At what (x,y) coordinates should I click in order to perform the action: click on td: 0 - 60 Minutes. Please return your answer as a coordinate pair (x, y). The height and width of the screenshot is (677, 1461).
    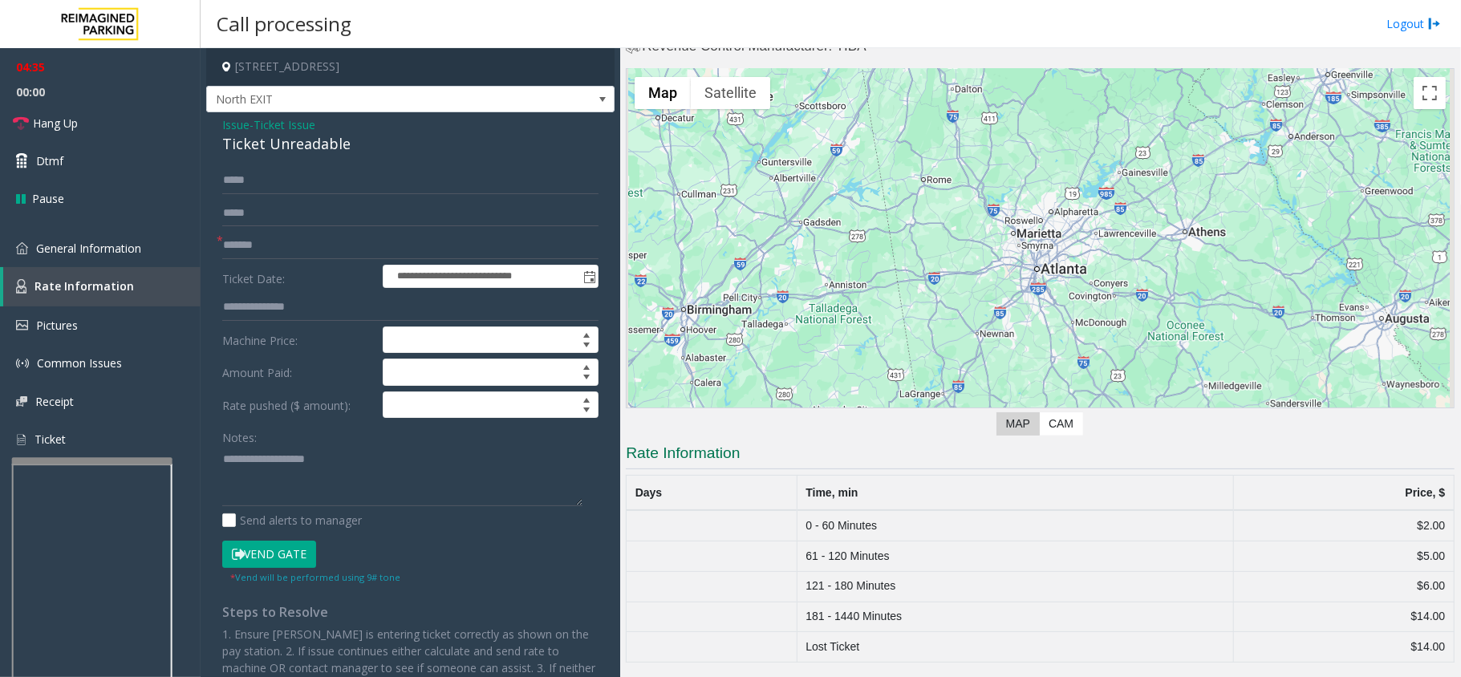
    Looking at the image, I should click on (1015, 525).